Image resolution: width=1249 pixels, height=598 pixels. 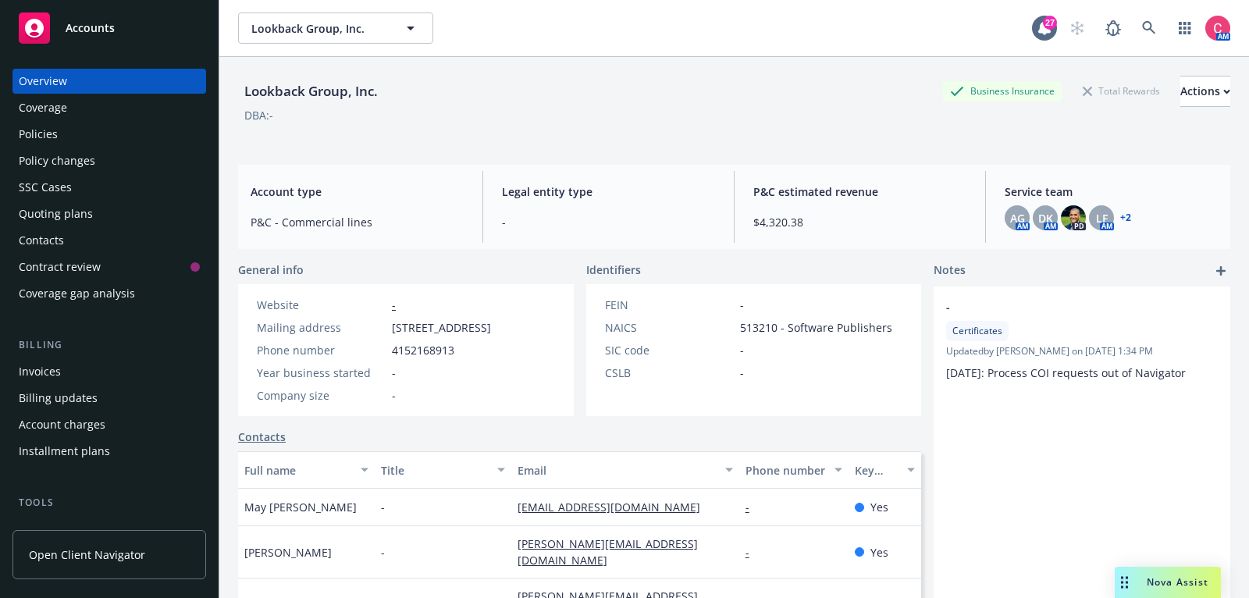 What do you see at coordinates (1077, 28) in the screenshot?
I see `a: Start snowing` at bounding box center [1077, 28].